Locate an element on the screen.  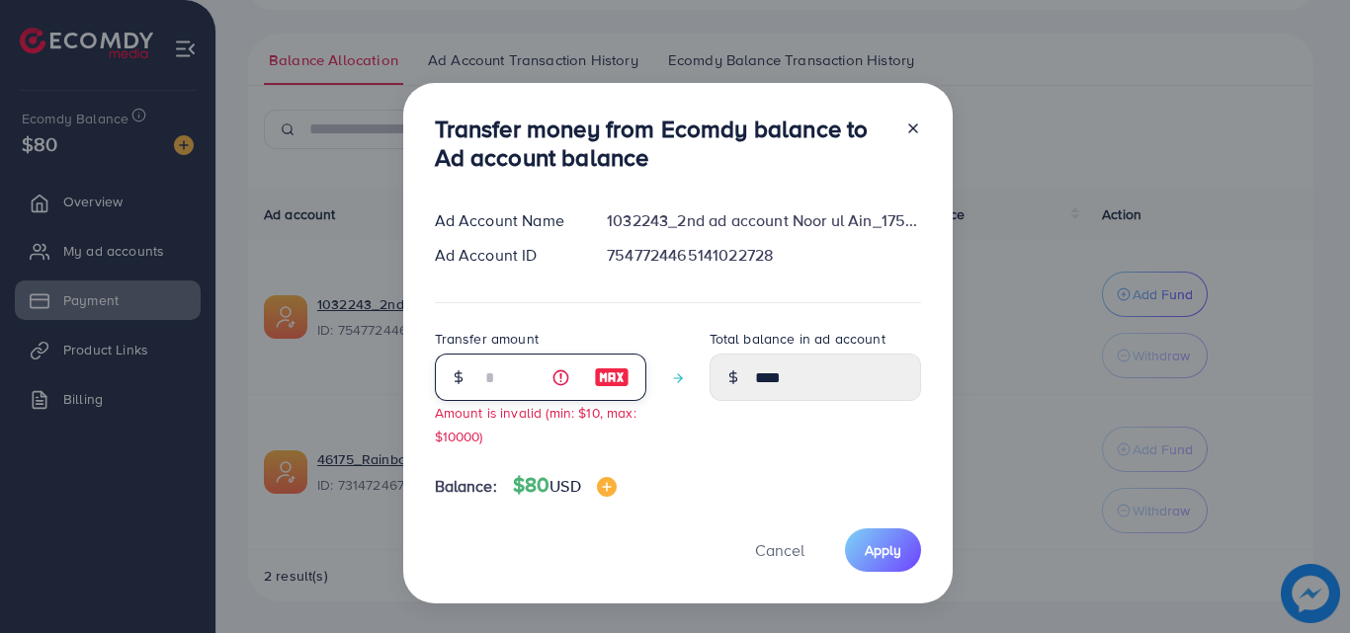
button: Cancel is located at coordinates (779, 549).